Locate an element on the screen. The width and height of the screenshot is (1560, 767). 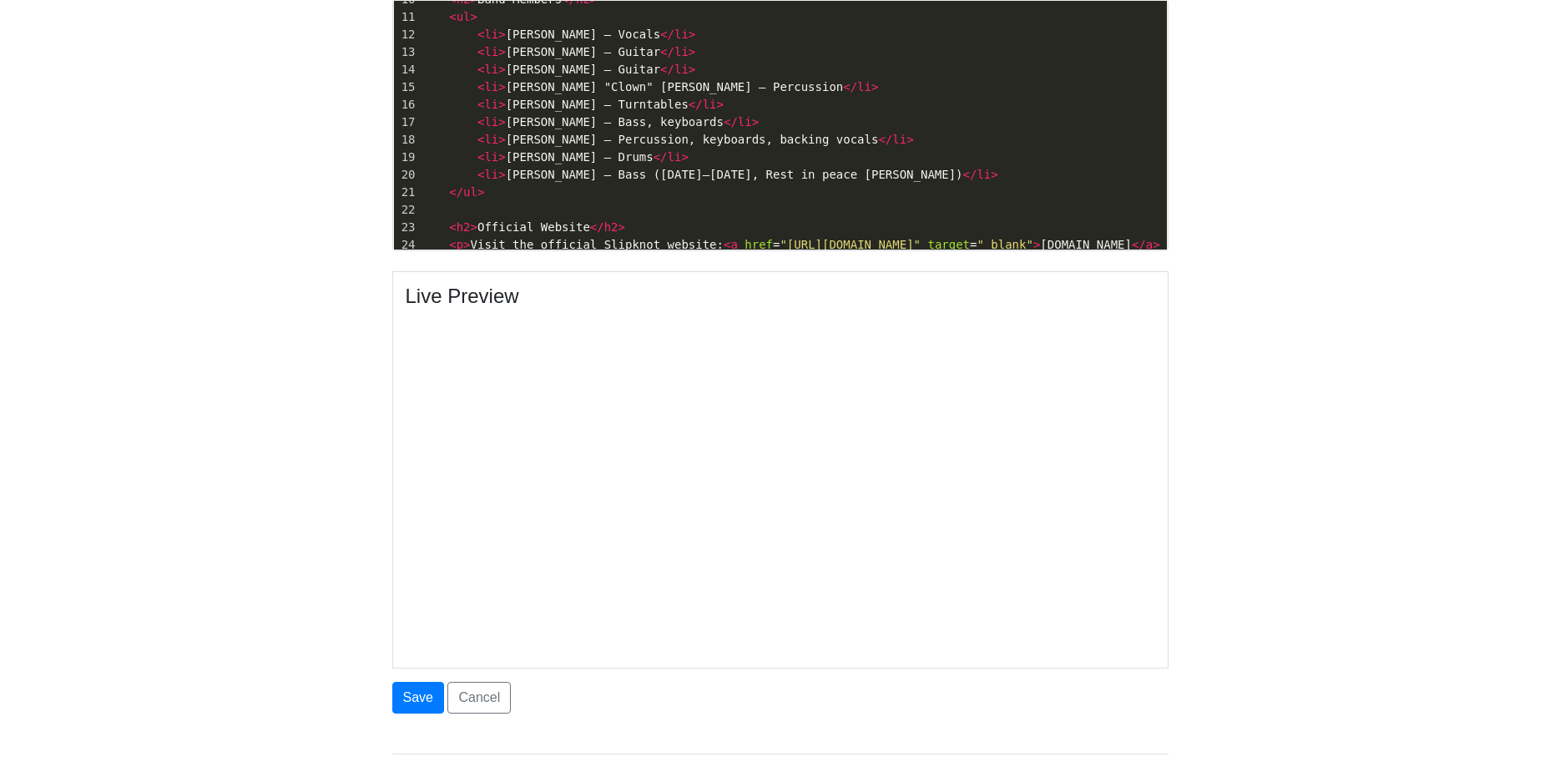
h4: Live Preview is located at coordinates (780, 296).